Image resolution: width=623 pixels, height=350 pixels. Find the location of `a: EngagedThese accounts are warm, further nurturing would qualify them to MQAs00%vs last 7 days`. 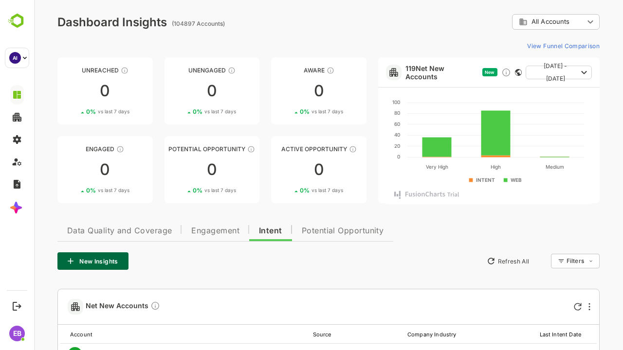

a: EngagedThese accounts are warm, further nurturing would qualify them to MQAs00%vs last 7 days is located at coordinates (71, 170).